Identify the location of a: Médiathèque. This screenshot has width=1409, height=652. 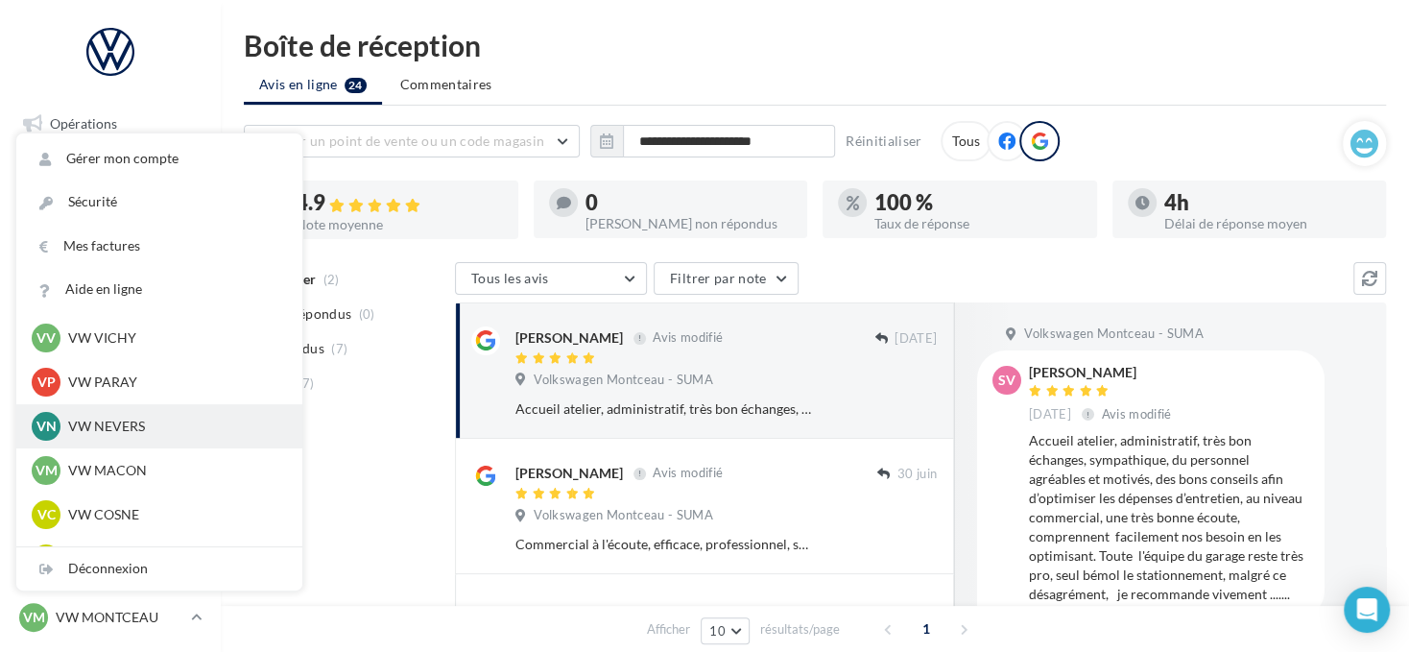
(110, 364).